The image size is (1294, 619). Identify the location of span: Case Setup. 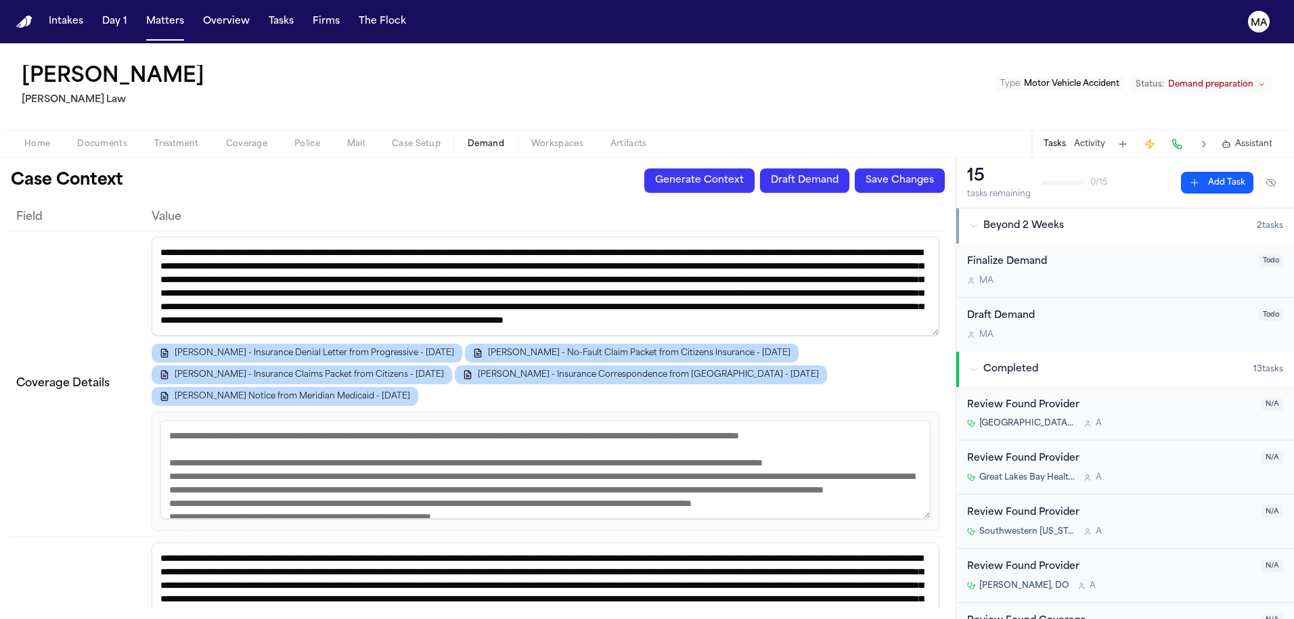
(416, 144).